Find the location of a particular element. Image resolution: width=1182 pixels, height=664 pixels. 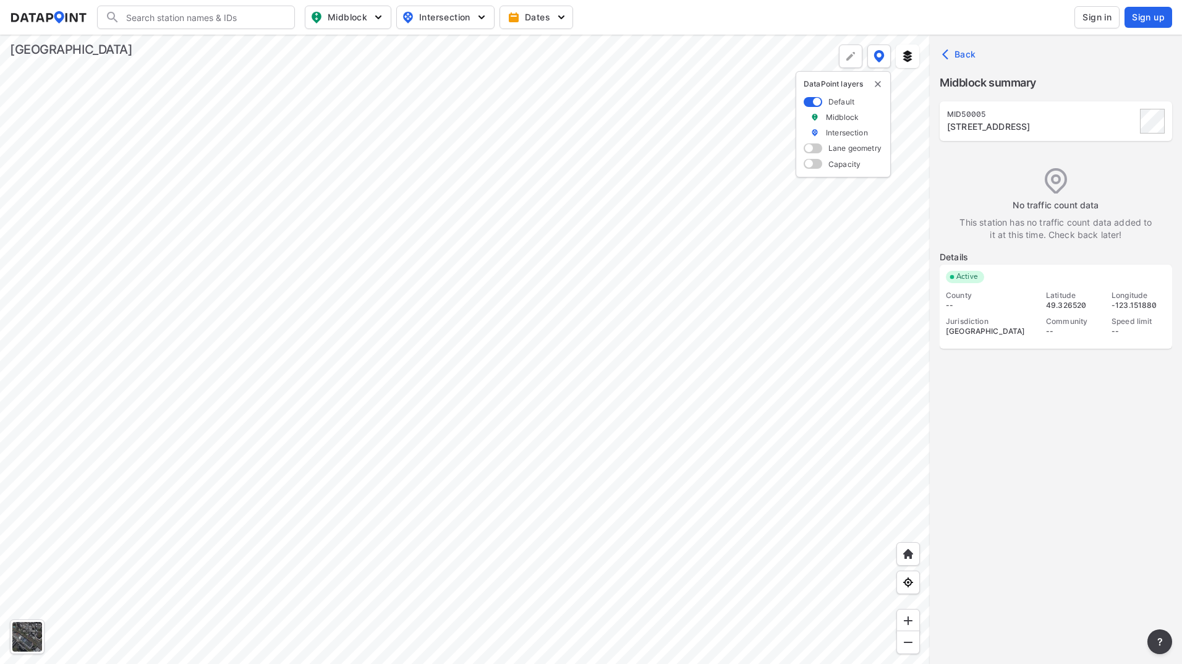

div: Longitude is located at coordinates (1139, 296).